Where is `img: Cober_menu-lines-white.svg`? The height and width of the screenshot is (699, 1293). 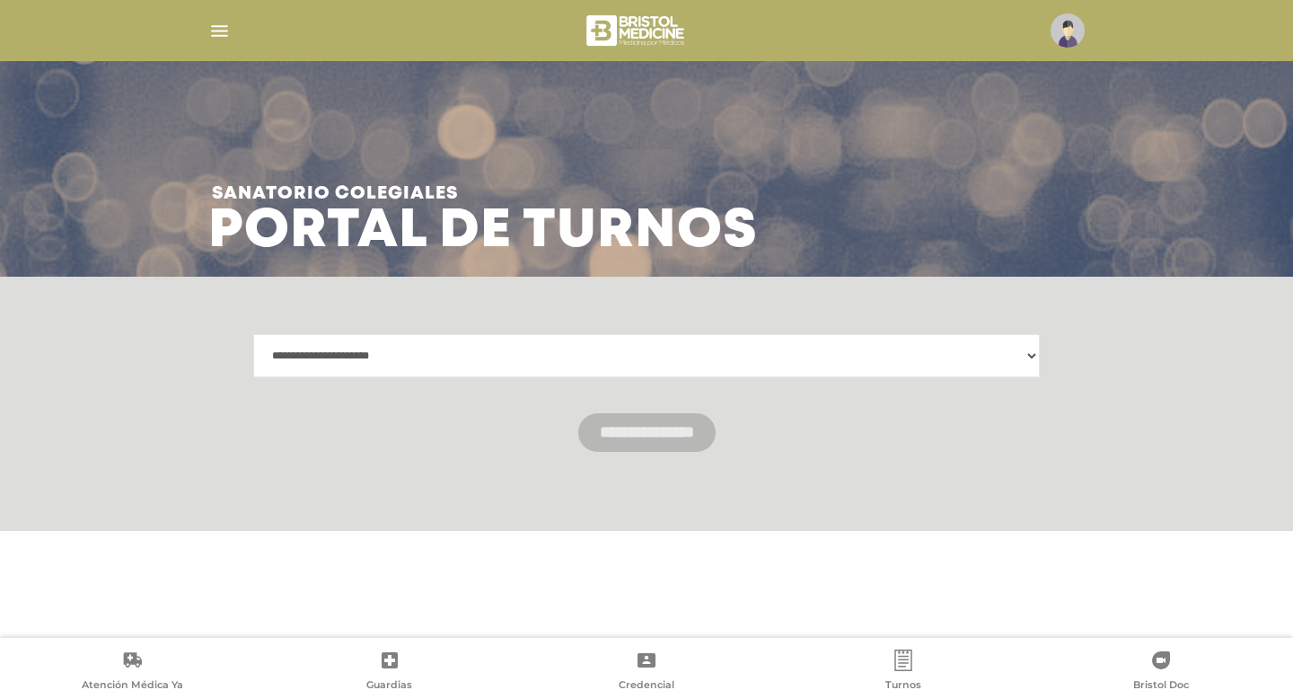
img: Cober_menu-lines-white.svg is located at coordinates (219, 31).